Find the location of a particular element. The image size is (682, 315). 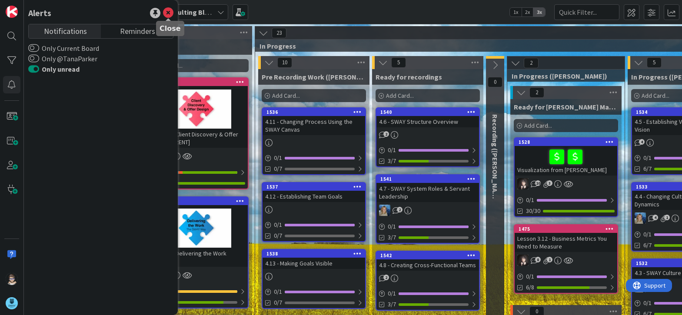

span: 1x is located at coordinates (515, 12).